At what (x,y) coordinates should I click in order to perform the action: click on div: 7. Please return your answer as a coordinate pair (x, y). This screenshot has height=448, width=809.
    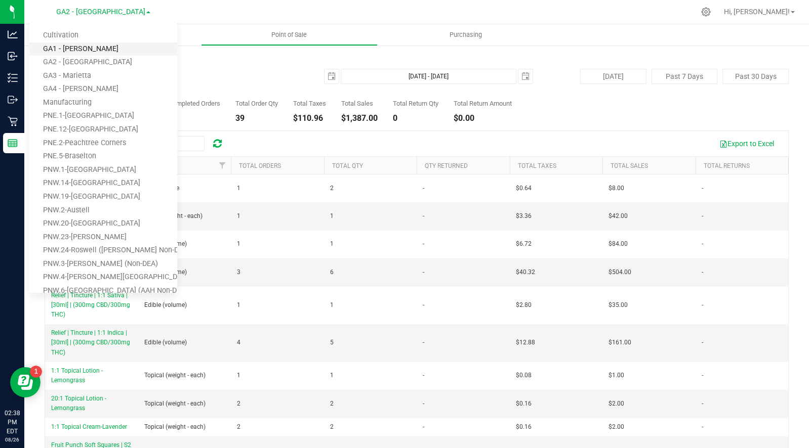
    Looking at the image, I should click on (186, 118).